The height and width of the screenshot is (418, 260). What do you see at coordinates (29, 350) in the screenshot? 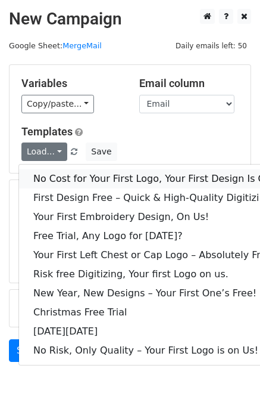
I see `a: Send` at bounding box center [29, 350].